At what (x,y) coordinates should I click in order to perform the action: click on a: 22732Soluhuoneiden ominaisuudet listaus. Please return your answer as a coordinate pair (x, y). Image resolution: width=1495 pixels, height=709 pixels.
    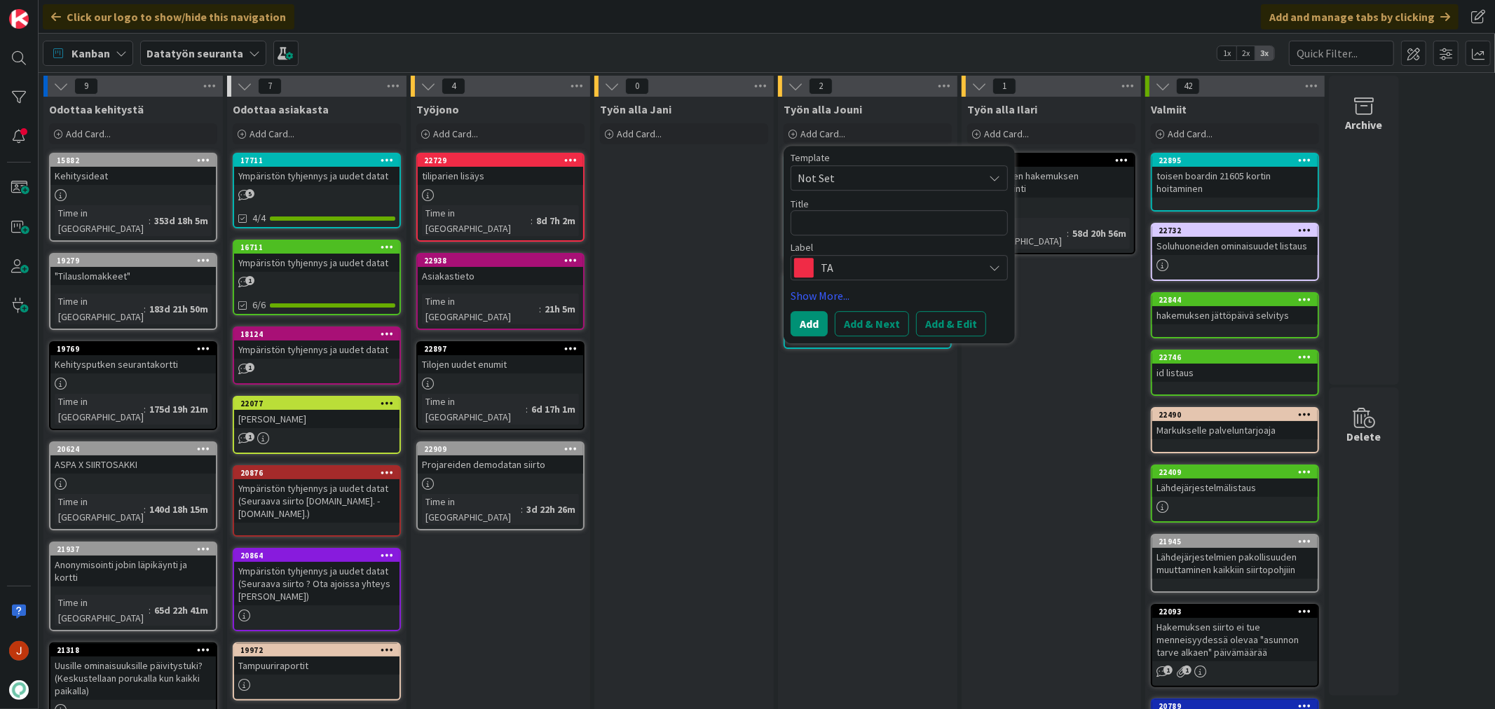
    Looking at the image, I should click on (1235, 252).